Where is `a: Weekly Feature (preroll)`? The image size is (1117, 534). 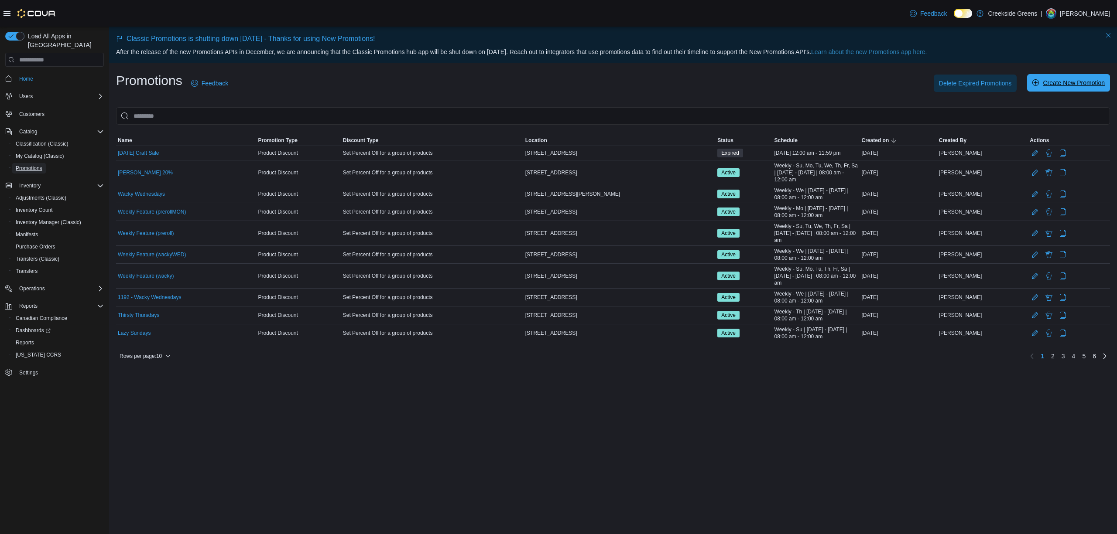
a: Weekly Feature (preroll) is located at coordinates (146, 233).